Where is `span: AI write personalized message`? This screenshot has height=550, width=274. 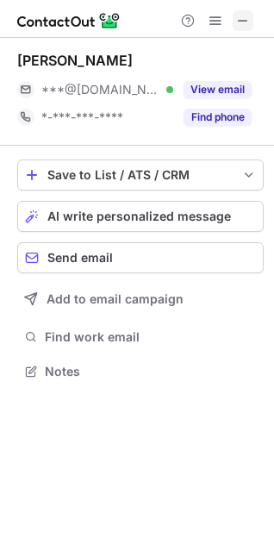
span: AI write personalized message is located at coordinates (139, 216).